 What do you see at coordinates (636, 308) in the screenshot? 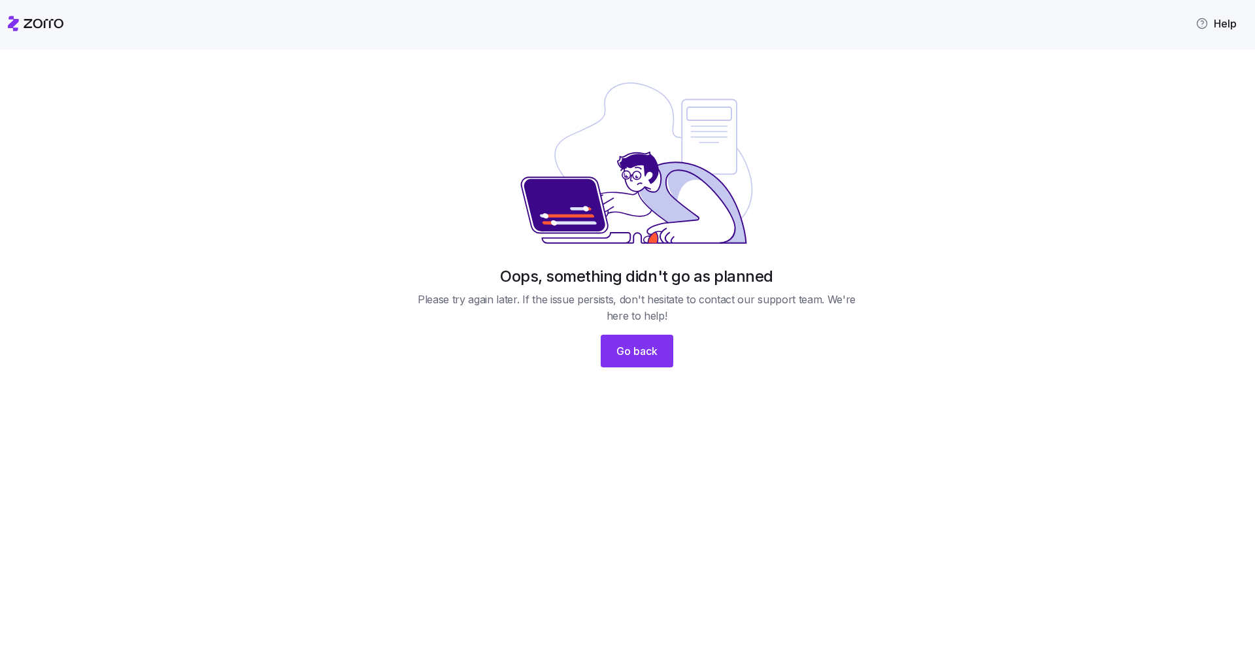
I see `span: Please try again later. If the issue persists, don't hesitate to contact our support team. We're ...` at bounding box center [636, 308].